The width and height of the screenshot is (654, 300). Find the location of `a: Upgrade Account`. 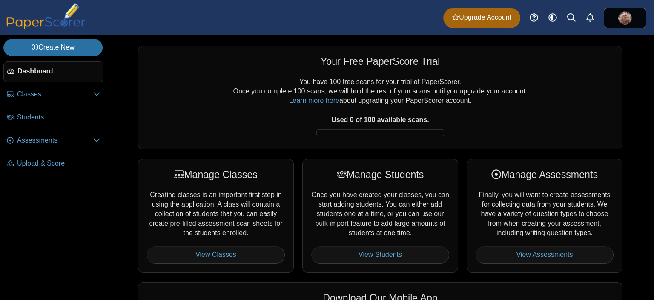

a: Upgrade Account is located at coordinates (482, 18).